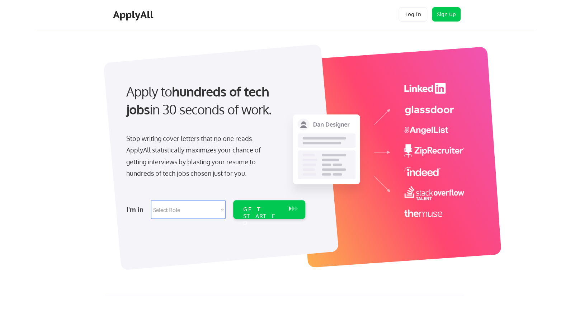  I want to click on button: Log In, so click(413, 14).